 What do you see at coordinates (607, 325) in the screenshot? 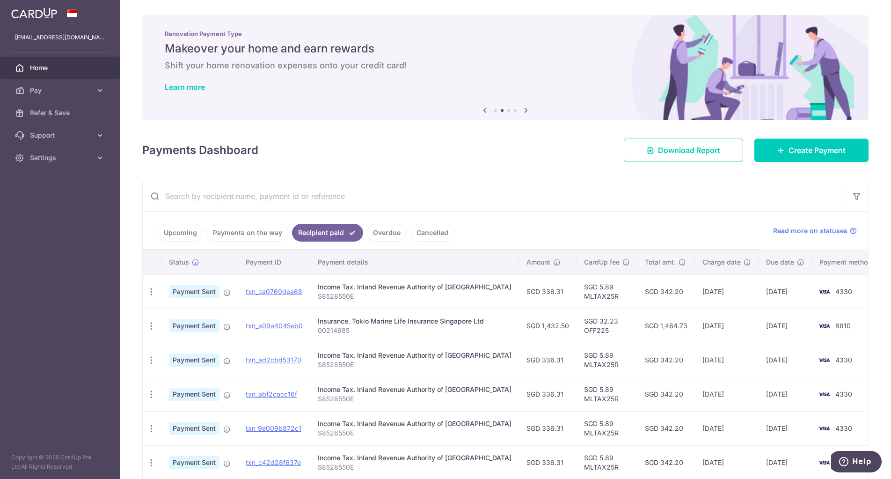
I see `td: SGD 32.23 OFF225` at bounding box center [607, 325].